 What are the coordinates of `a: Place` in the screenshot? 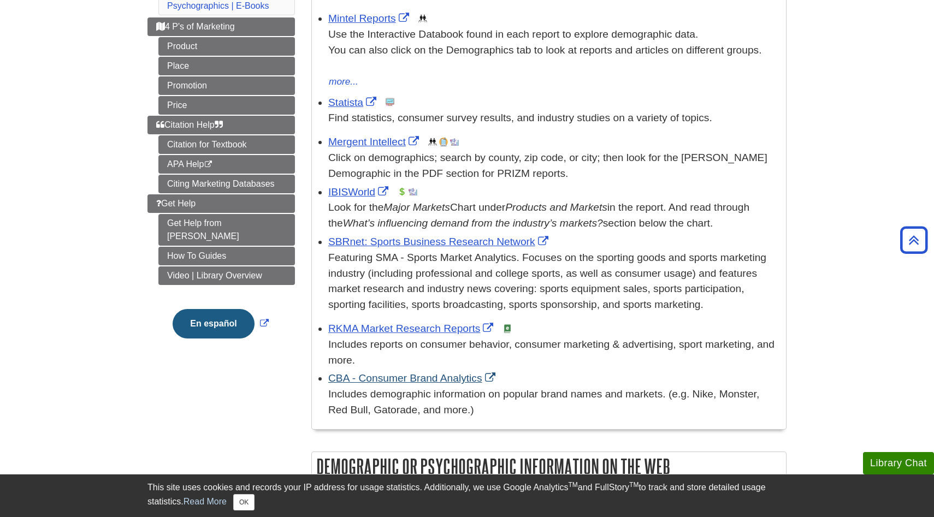 It's located at (227, 66).